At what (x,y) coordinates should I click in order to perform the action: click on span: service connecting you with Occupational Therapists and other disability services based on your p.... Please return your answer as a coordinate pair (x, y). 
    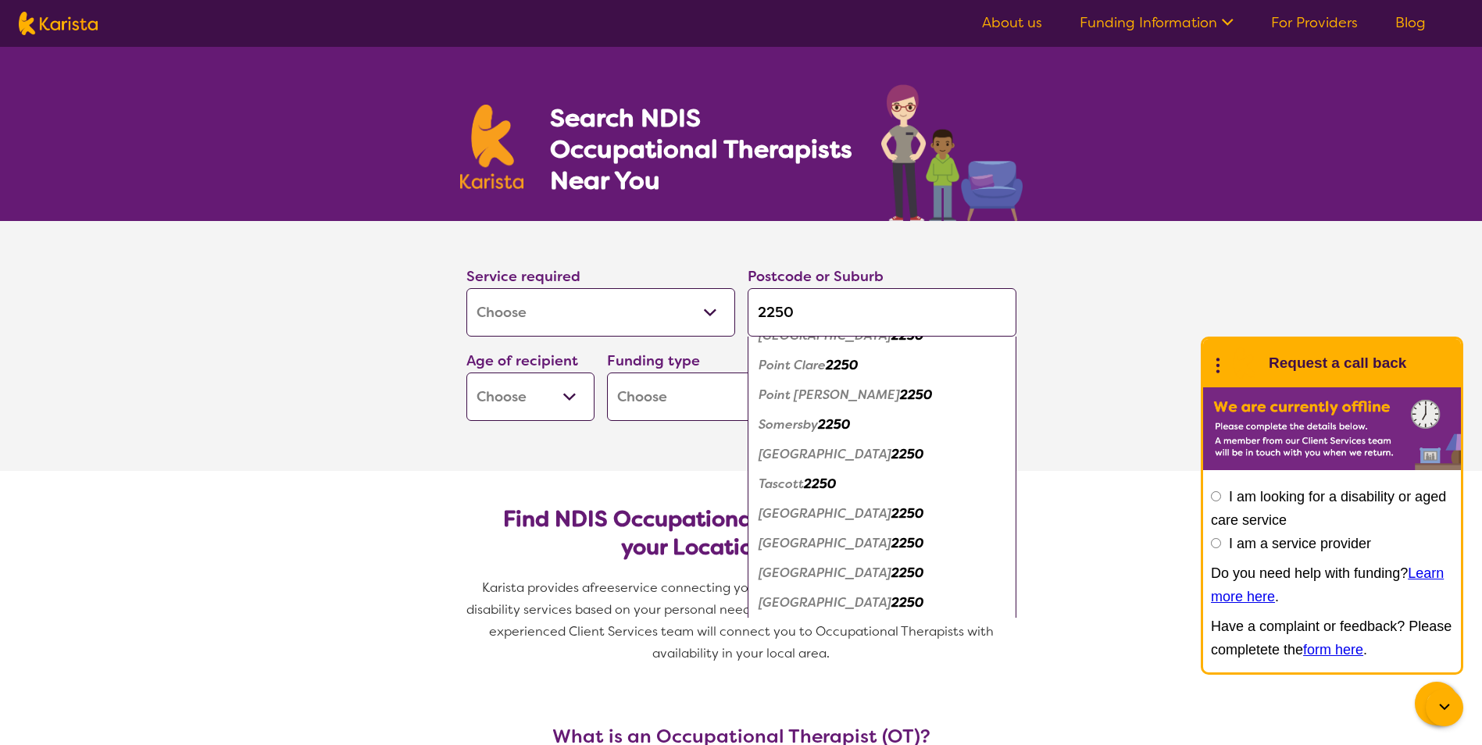
    Looking at the image, I should click on (743, 620).